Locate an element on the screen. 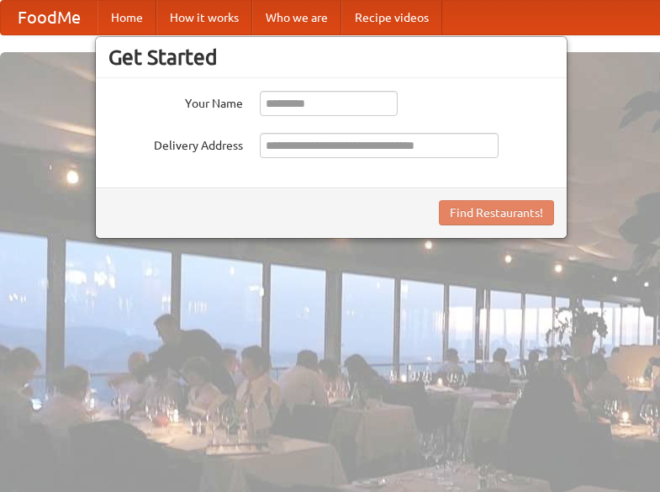 The width and height of the screenshot is (660, 492). a: How it works is located at coordinates (204, 18).